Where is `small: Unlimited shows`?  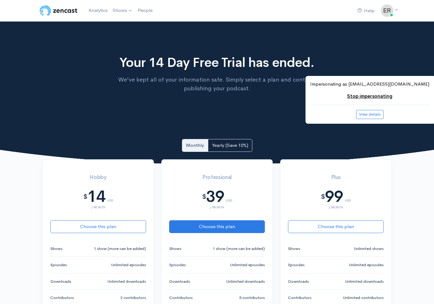 small: Unlimited shows is located at coordinates (369, 249).